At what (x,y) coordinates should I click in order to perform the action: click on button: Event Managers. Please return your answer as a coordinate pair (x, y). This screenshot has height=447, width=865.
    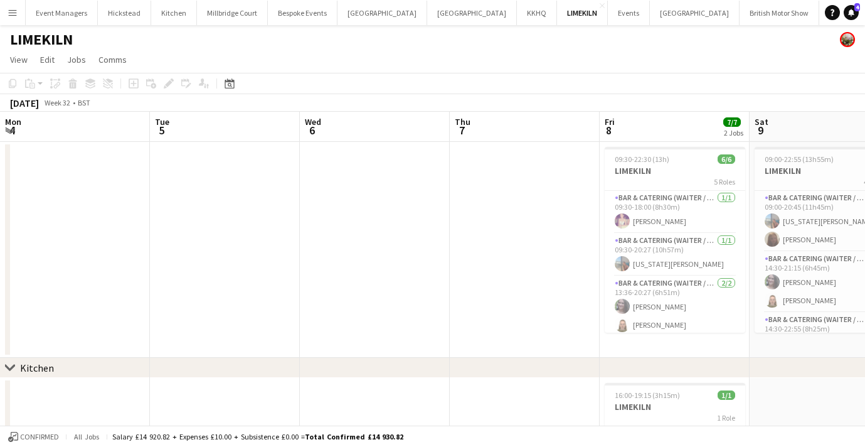
    Looking at the image, I should click on (61, 13).